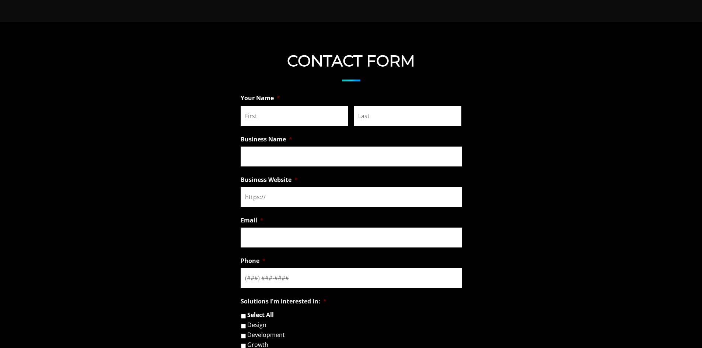 This screenshot has height=348, width=702. I want to click on label: Solutions I'm interested in:, so click(283, 301).